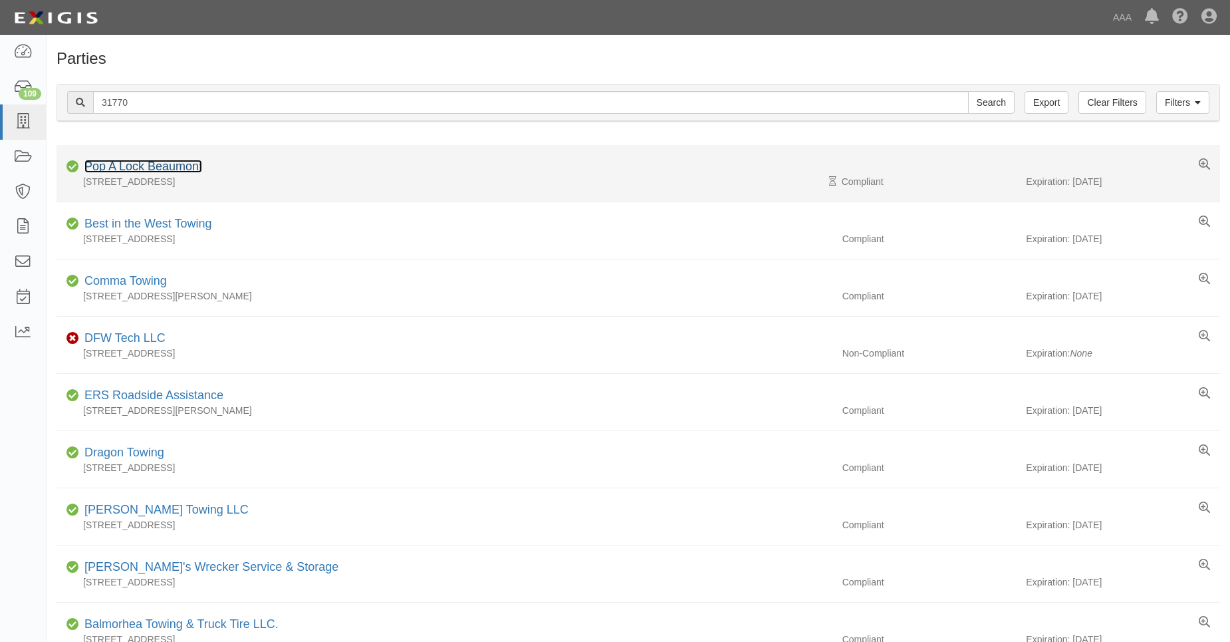  I want to click on div: Dragon Towing, so click(122, 453).